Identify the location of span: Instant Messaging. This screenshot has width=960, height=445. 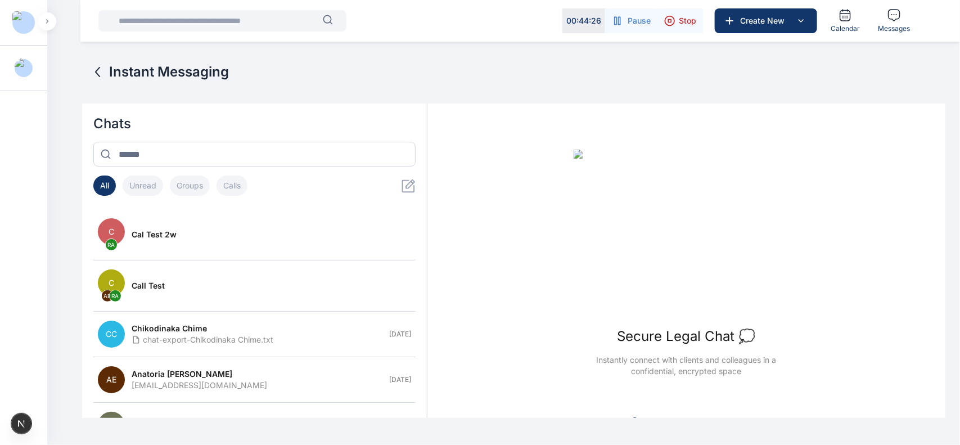
(169, 72).